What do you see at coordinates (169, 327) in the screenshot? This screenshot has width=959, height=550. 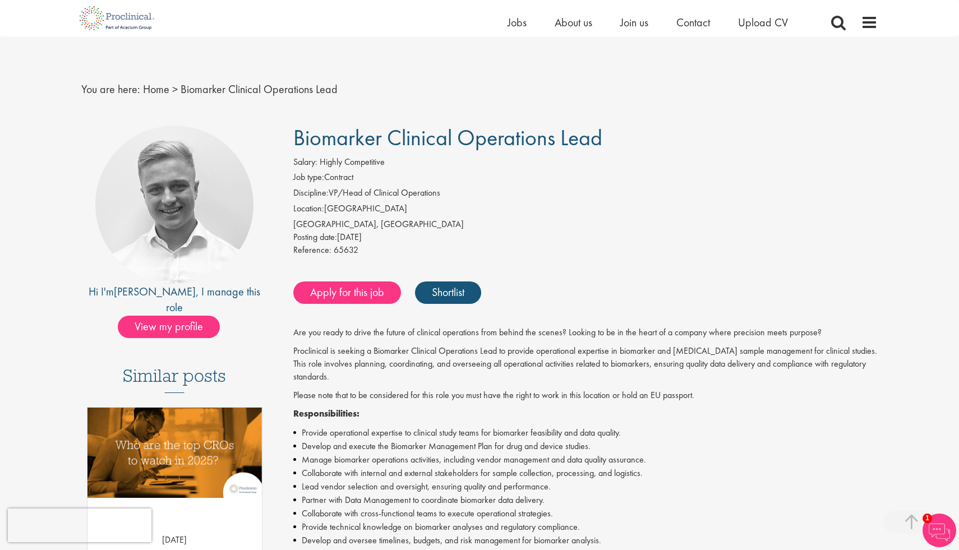 I see `span: View my profile` at bounding box center [169, 327].